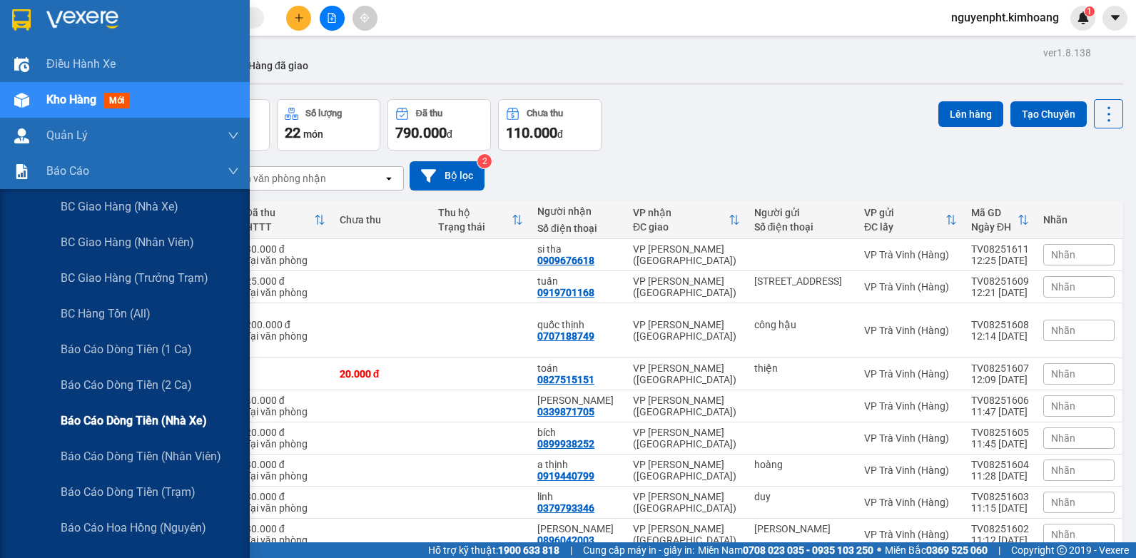 The width and height of the screenshot is (1136, 558). I want to click on span: Miền Bắc, so click(936, 550).